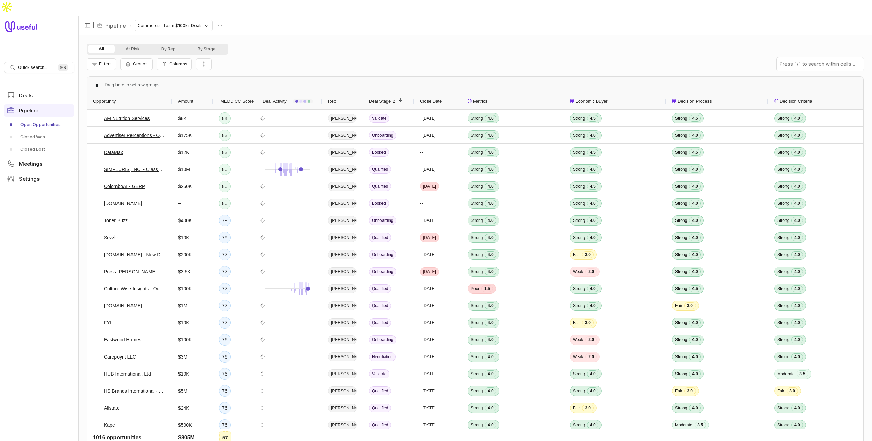  What do you see at coordinates (101, 49) in the screenshot?
I see `button: All` at bounding box center [101, 49].